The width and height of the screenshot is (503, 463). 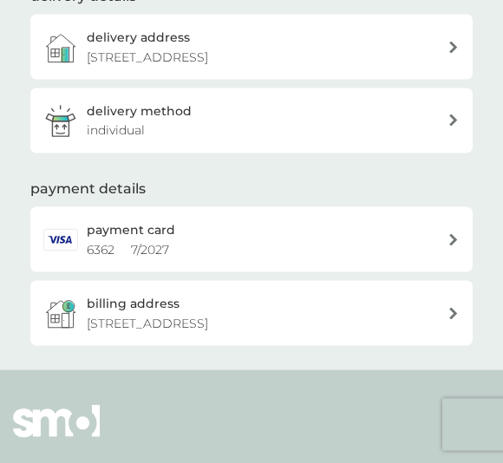 I want to click on span: 6362, so click(x=101, y=250).